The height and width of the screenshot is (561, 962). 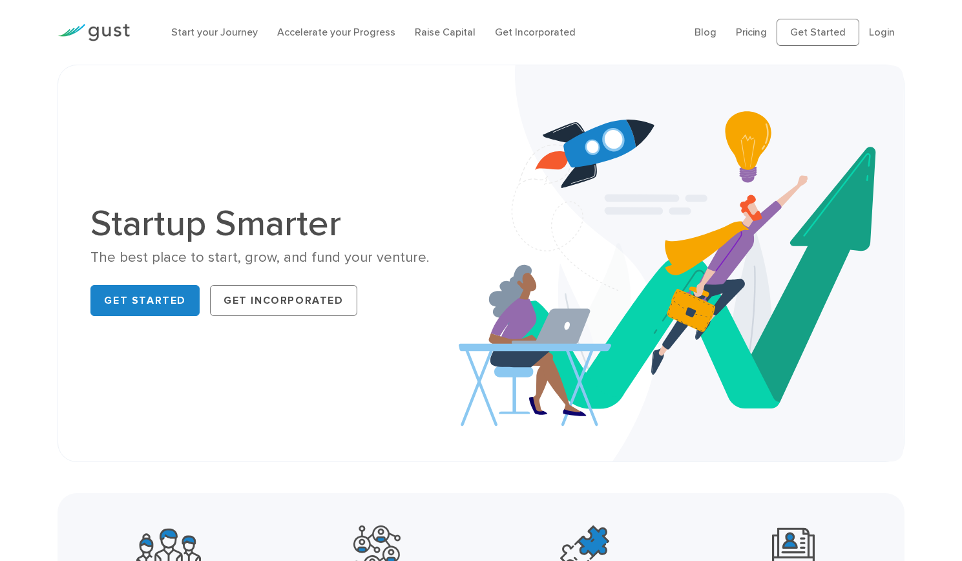 What do you see at coordinates (215, 32) in the screenshot?
I see `a: Start your Journey` at bounding box center [215, 32].